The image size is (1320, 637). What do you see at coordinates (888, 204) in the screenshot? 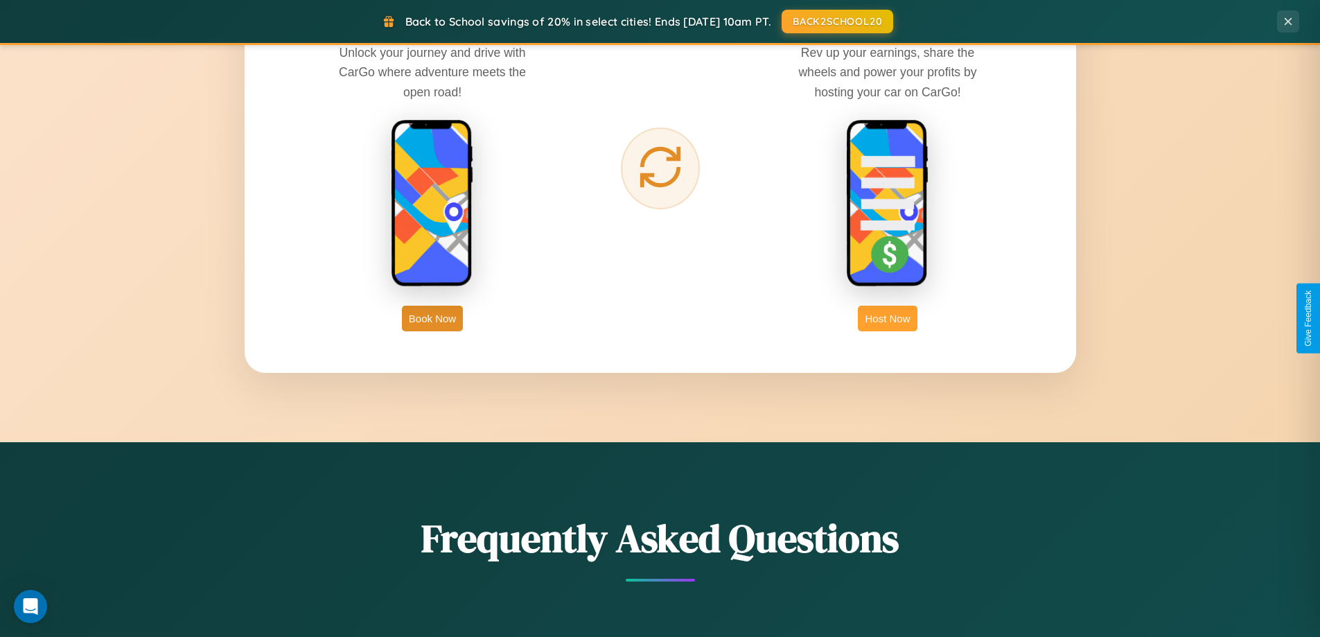
I see `img: host phone` at bounding box center [888, 204].